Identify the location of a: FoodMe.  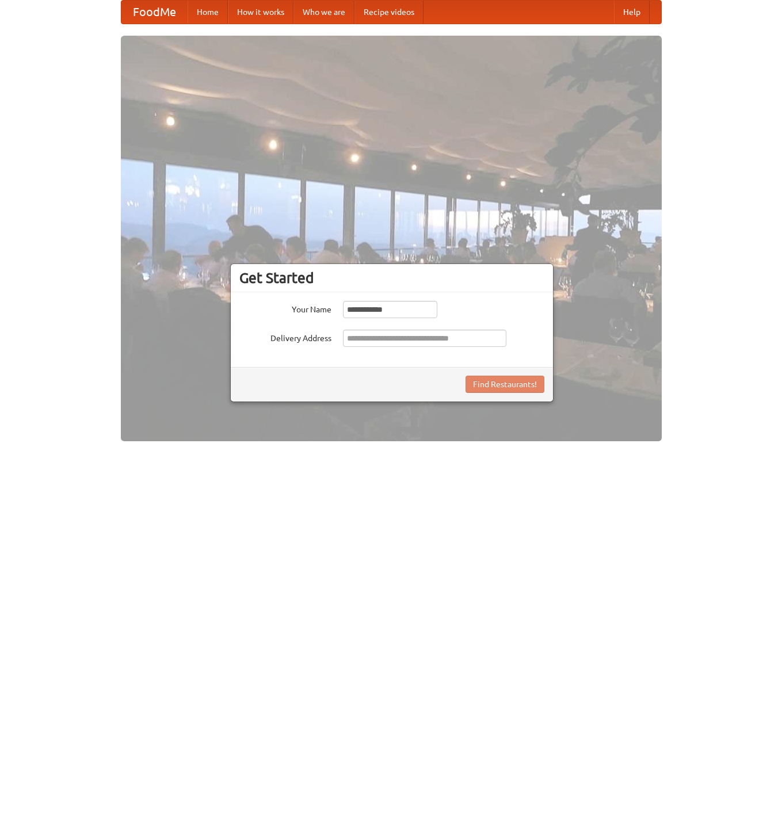
(154, 12).